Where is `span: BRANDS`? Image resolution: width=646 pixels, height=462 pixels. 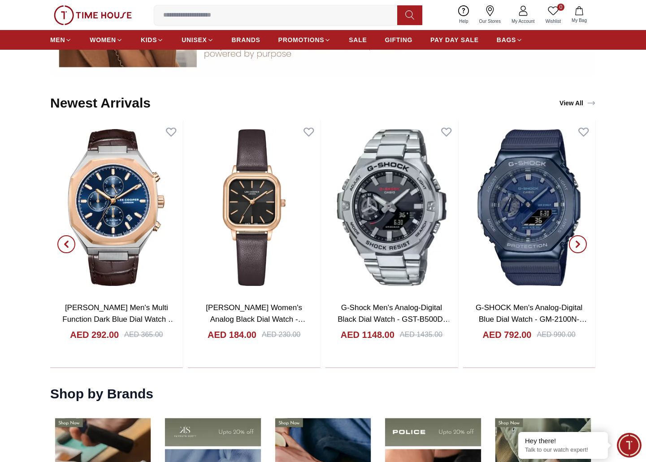
span: BRANDS is located at coordinates (246, 40).